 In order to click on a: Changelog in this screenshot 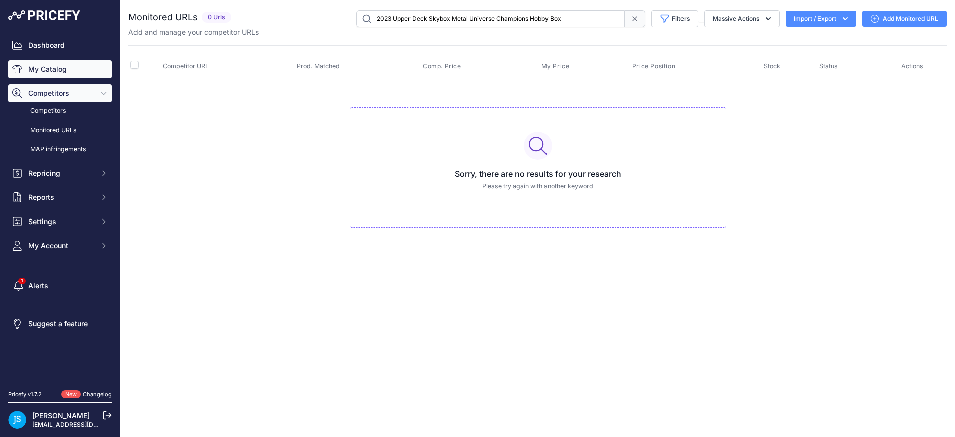, I will do `click(97, 395)`.